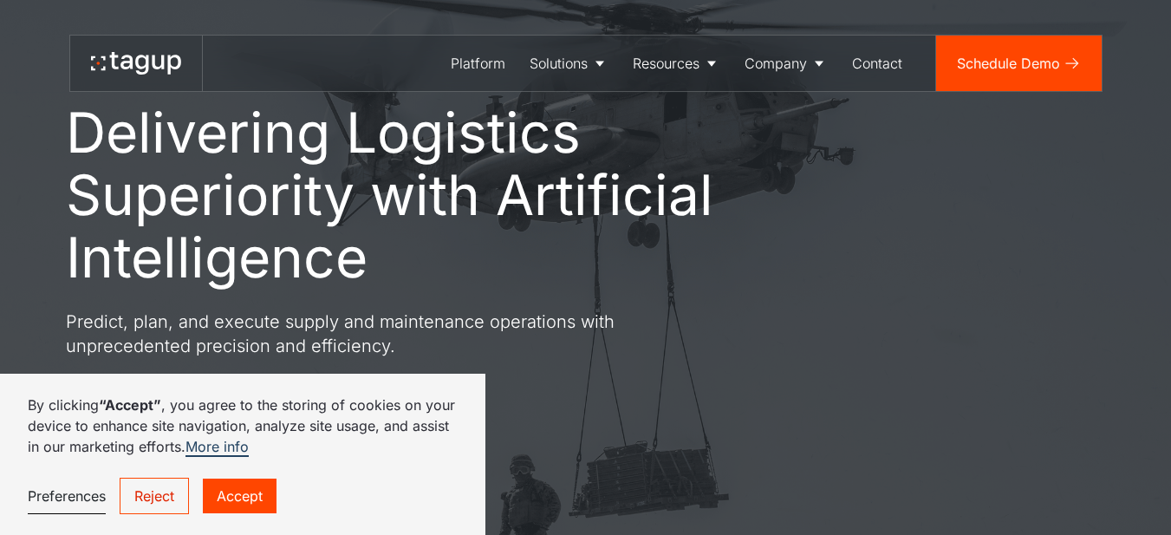 This screenshot has height=535, width=1171. I want to click on a: Company, so click(786, 63).